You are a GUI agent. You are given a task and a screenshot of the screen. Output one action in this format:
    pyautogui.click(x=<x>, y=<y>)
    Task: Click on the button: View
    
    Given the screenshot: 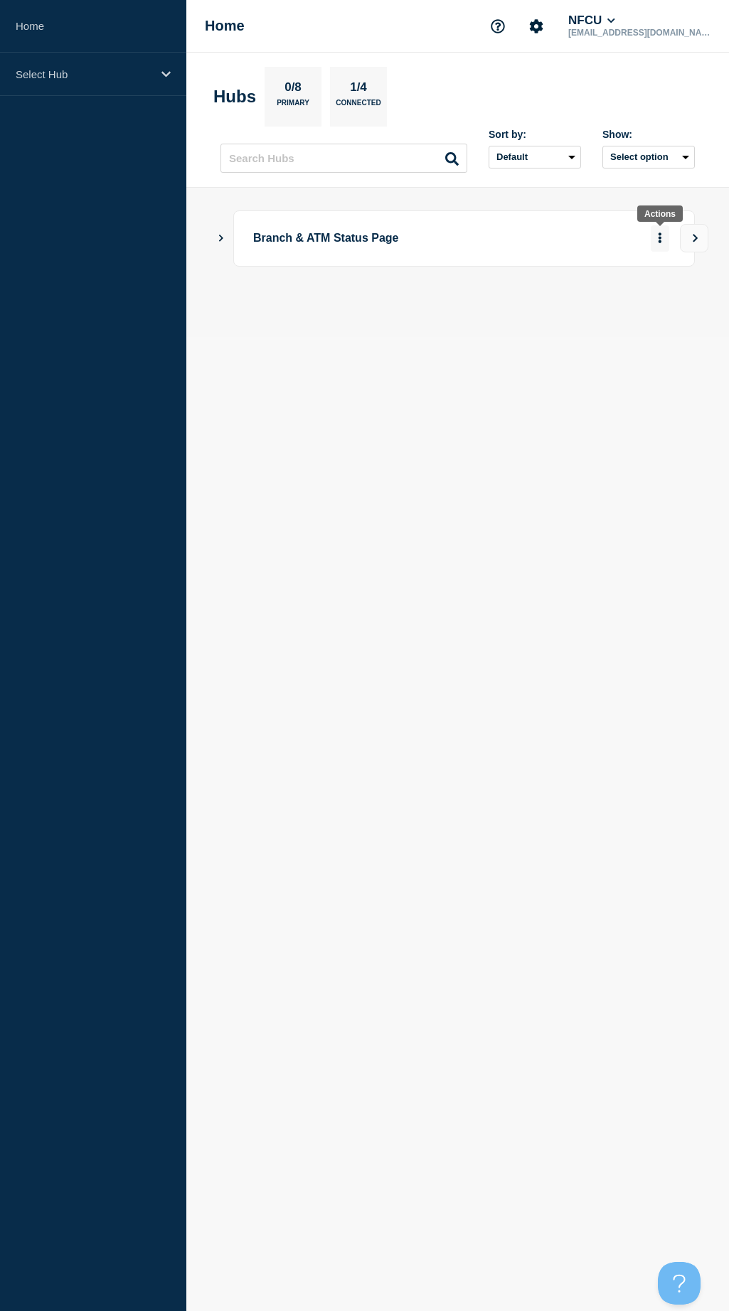 What is the action you would take?
    pyautogui.click(x=694, y=238)
    